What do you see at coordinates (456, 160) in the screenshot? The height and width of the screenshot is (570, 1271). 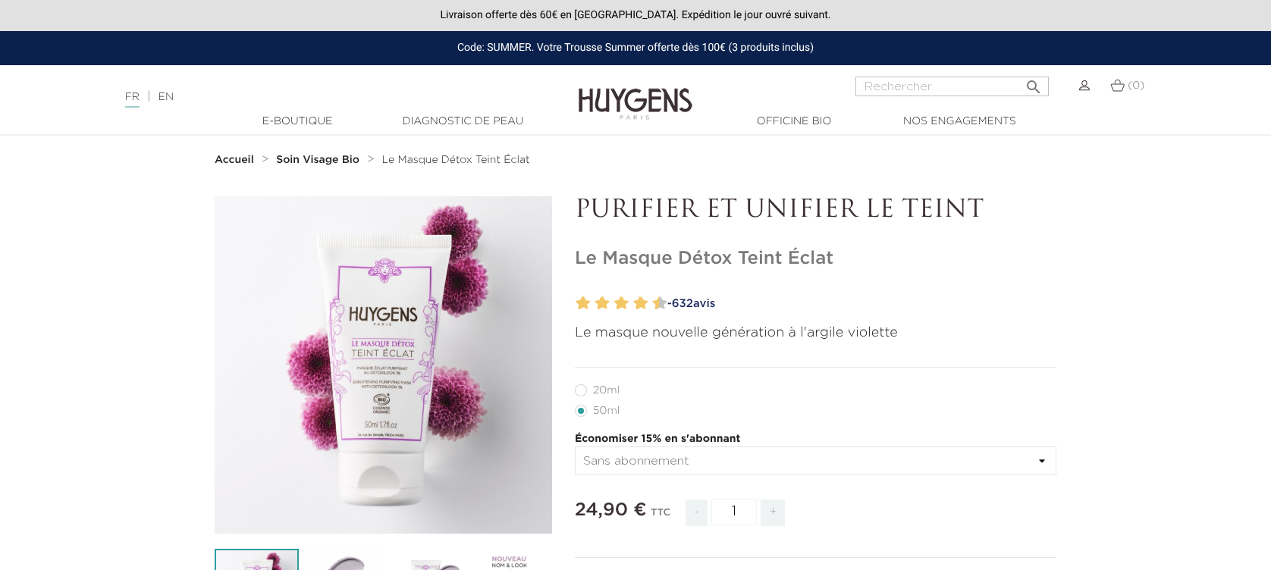 I see `a: Le Masque Détox Teint Éclat` at bounding box center [456, 160].